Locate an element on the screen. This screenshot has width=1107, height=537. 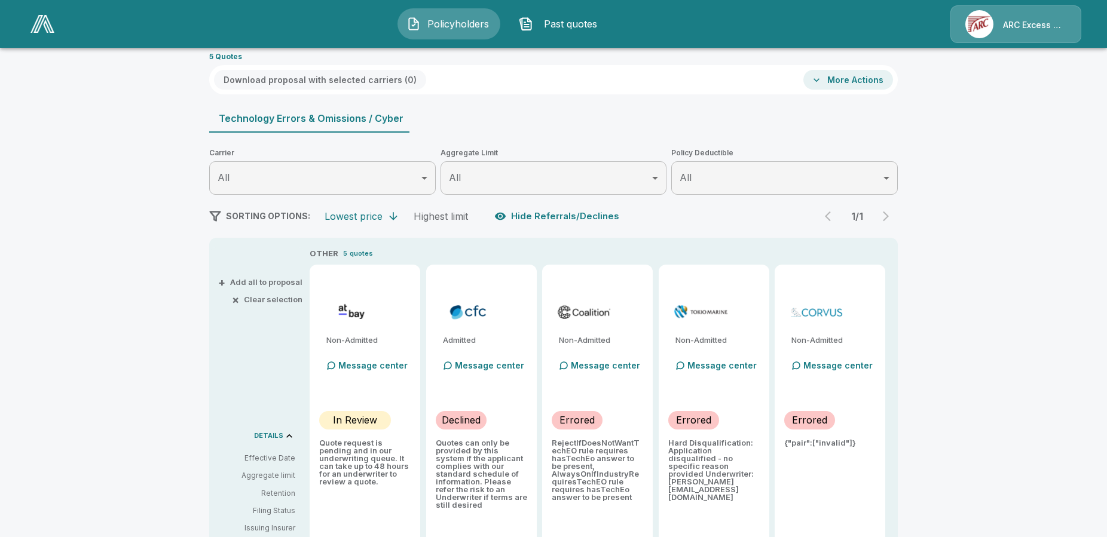
button: Technology Errors & Omissions / Cyber is located at coordinates (311, 118).